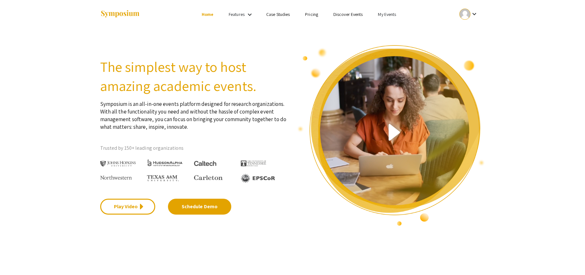 The height and width of the screenshot is (275, 585). I want to click on img: Johns Hopkins University, so click(118, 164).